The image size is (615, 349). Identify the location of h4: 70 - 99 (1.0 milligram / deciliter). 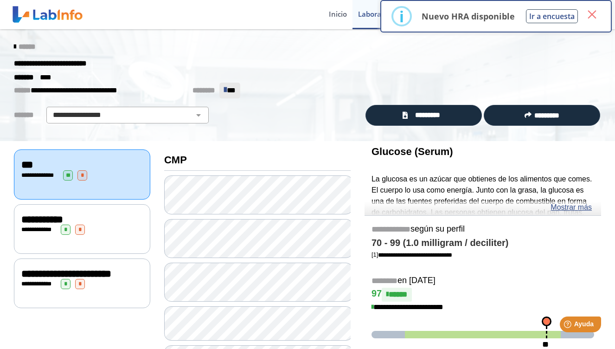
(483, 243).